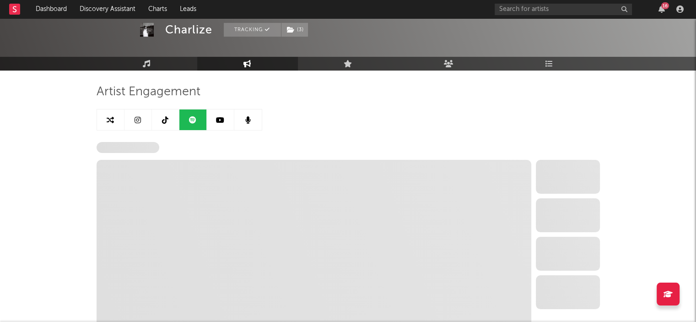  I want to click on input: Search for artists, so click(564, 9).